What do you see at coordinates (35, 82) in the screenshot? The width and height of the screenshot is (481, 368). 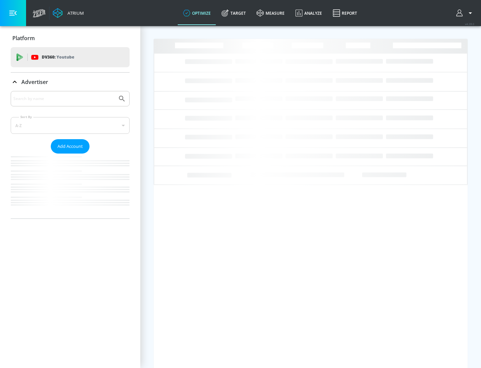 I see `p: Advertiser` at bounding box center [35, 82].